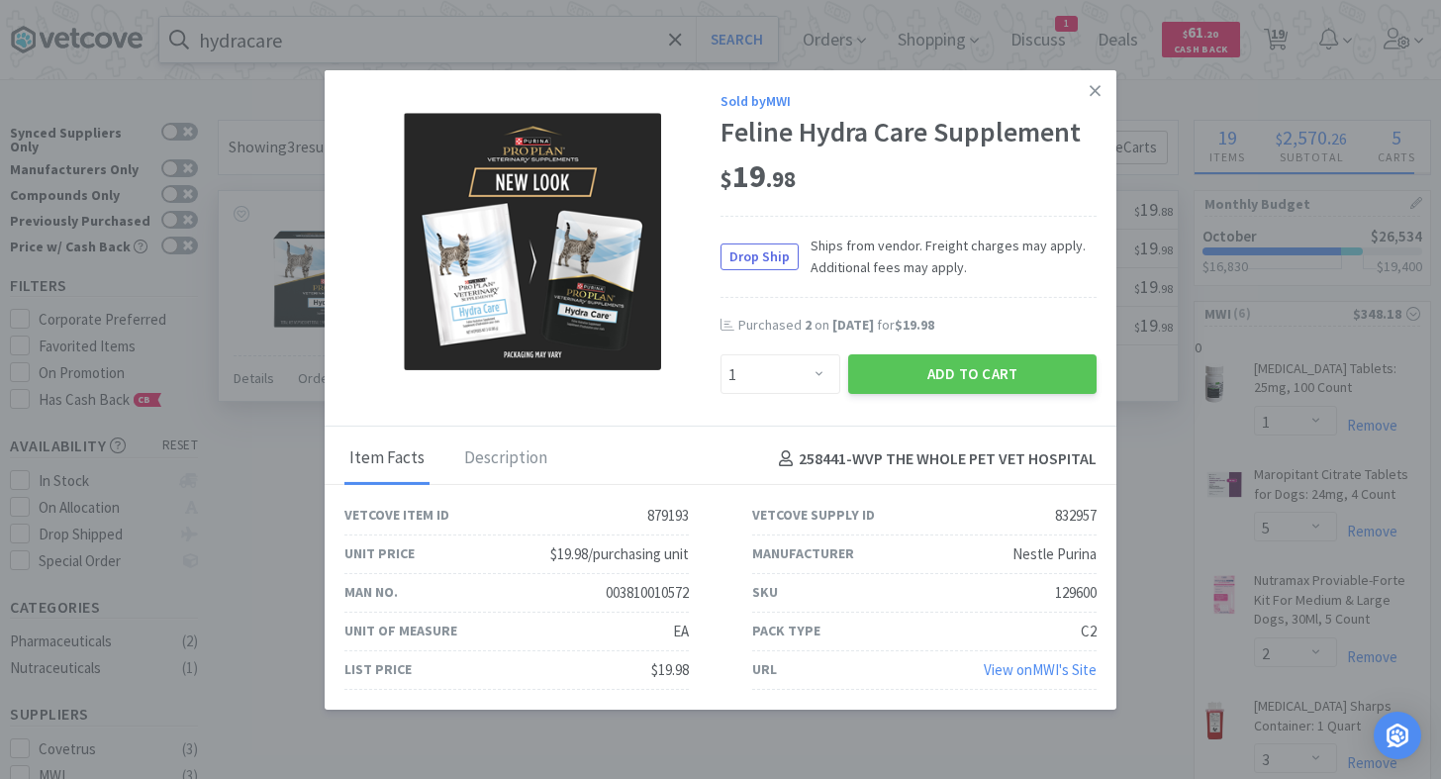 This screenshot has height=779, width=1441. Describe the element at coordinates (379, 553) in the screenshot. I see `div: Unit Price` at that location.